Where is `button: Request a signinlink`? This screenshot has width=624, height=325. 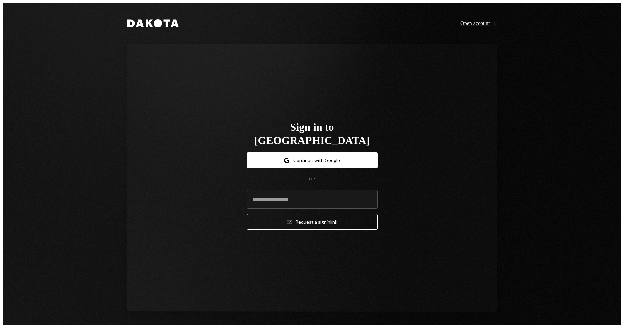 button: Request a signinlink is located at coordinates (312, 222).